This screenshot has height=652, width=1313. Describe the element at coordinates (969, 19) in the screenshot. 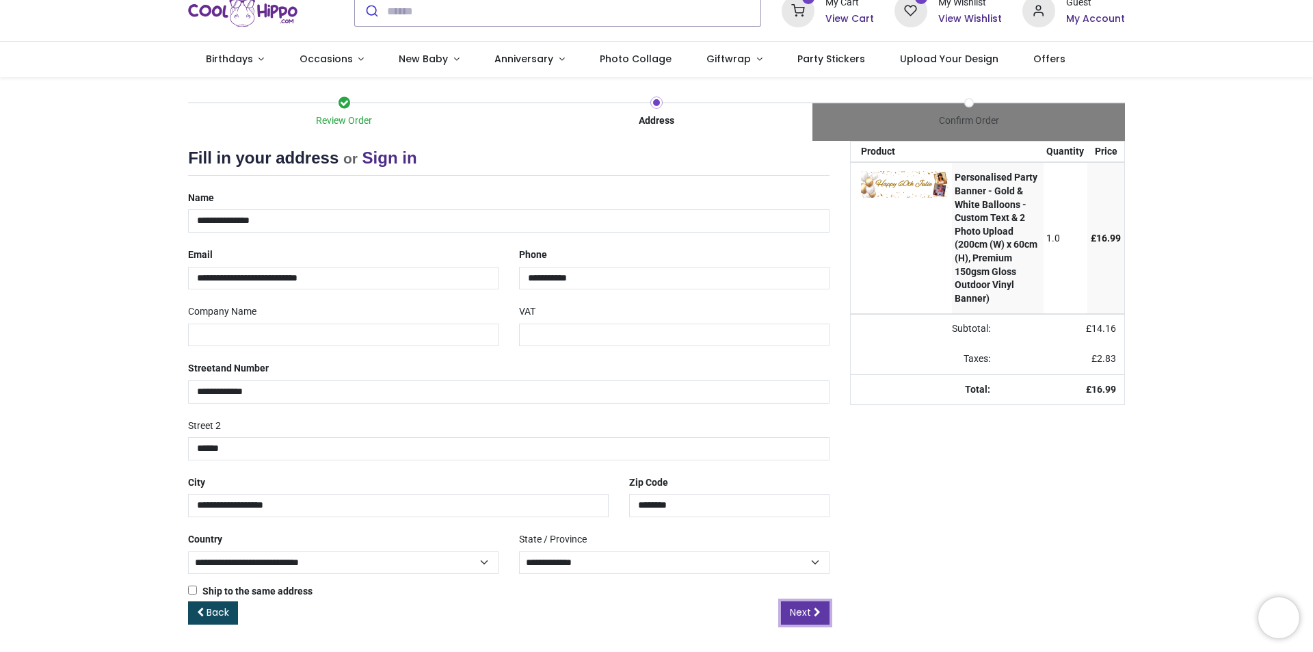

I see `a: View Wishlist` at that location.